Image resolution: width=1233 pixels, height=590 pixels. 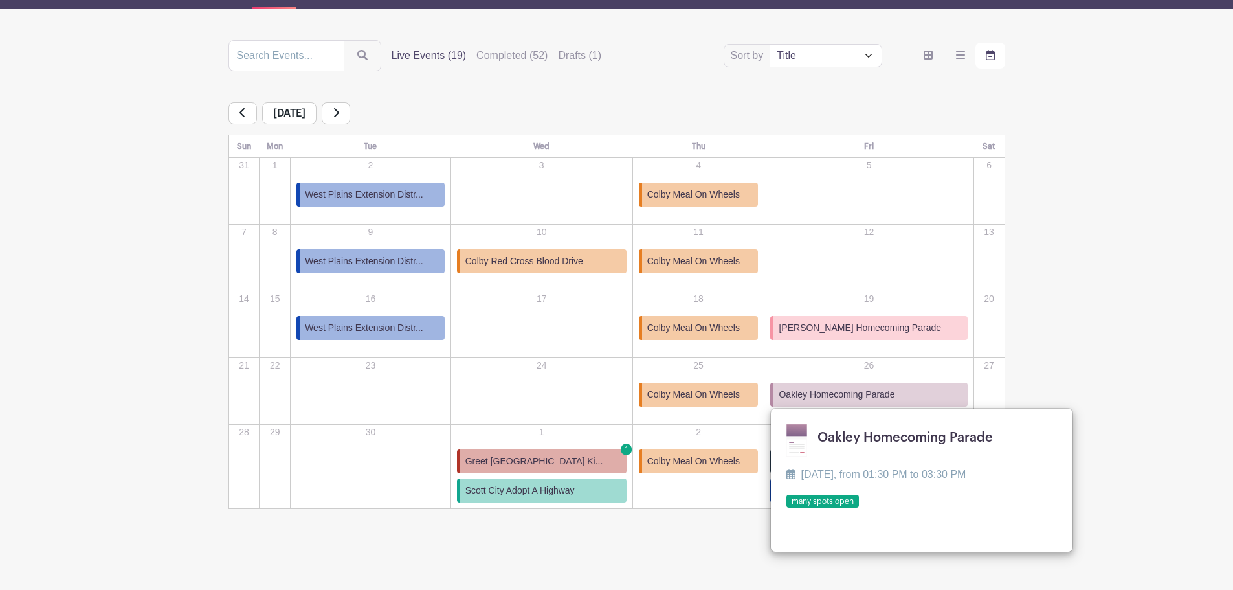 I want to click on p: 27, so click(x=989, y=365).